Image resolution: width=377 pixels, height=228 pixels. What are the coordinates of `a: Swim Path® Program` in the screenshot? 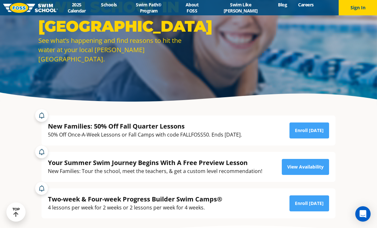 It's located at (149, 8).